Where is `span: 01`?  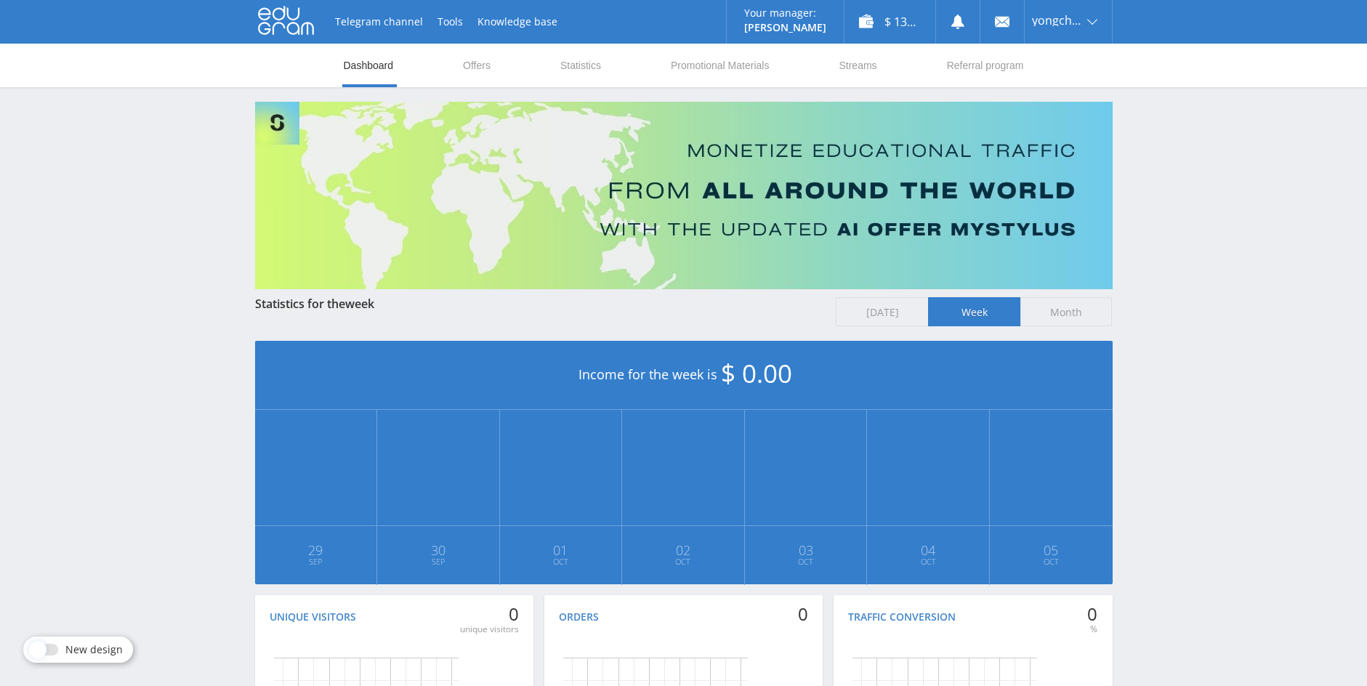 span: 01 is located at coordinates (561, 550).